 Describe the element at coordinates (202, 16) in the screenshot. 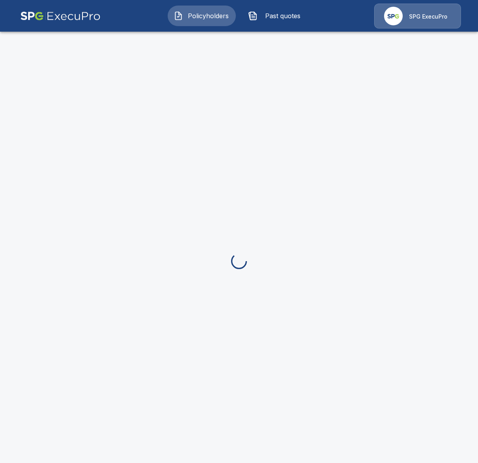

I see `button: Policyholders IconPolicyholders` at that location.